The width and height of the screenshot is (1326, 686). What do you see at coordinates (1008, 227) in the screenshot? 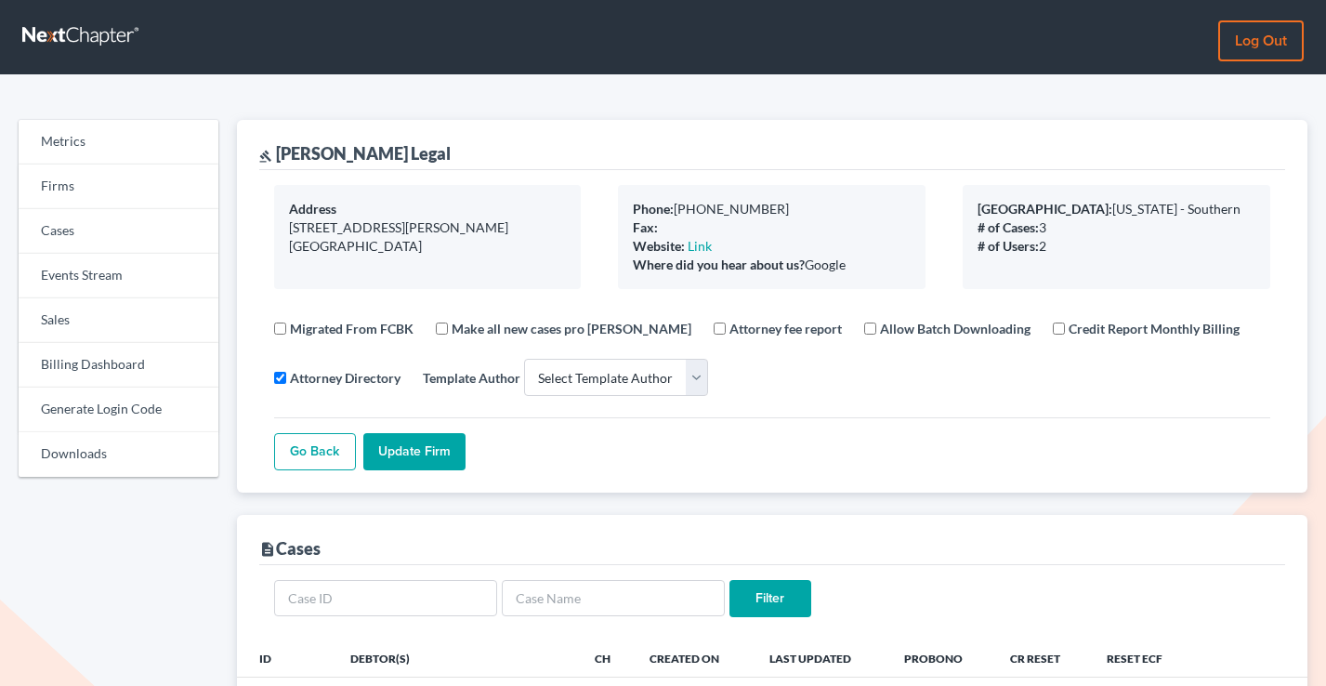
I see `b: # of Cases:` at bounding box center [1008, 227].